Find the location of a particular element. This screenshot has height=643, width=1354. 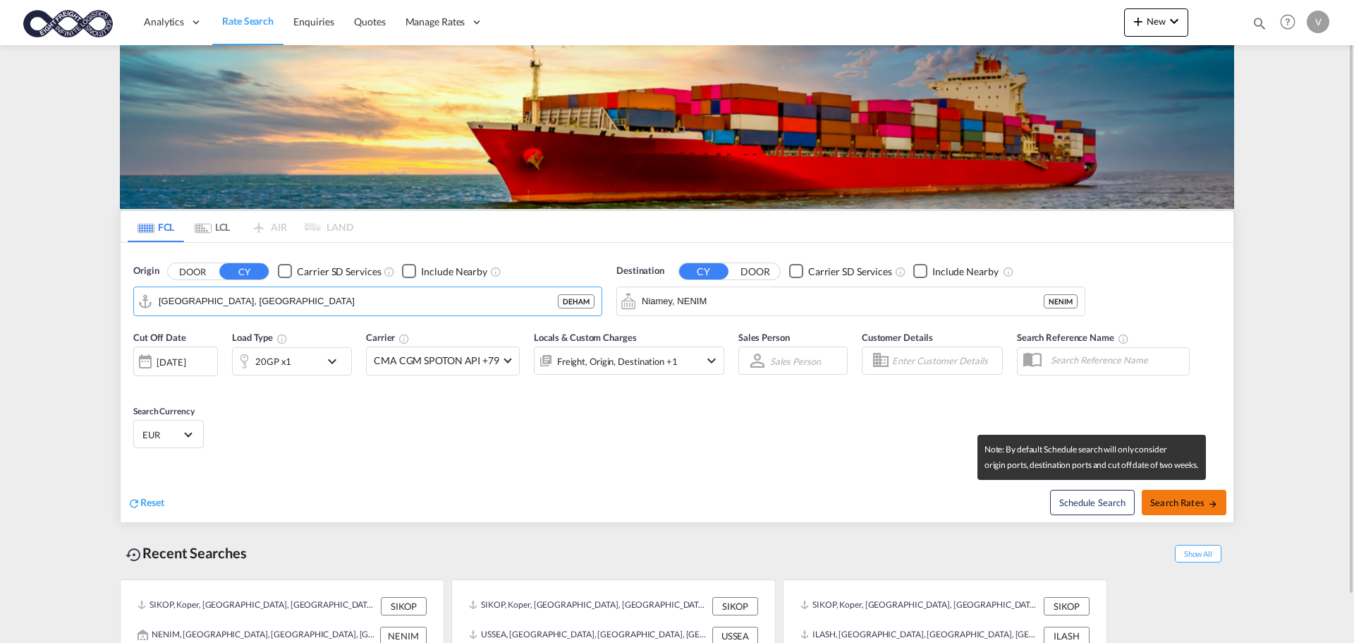

md-tab-item: LCL is located at coordinates (212, 226).